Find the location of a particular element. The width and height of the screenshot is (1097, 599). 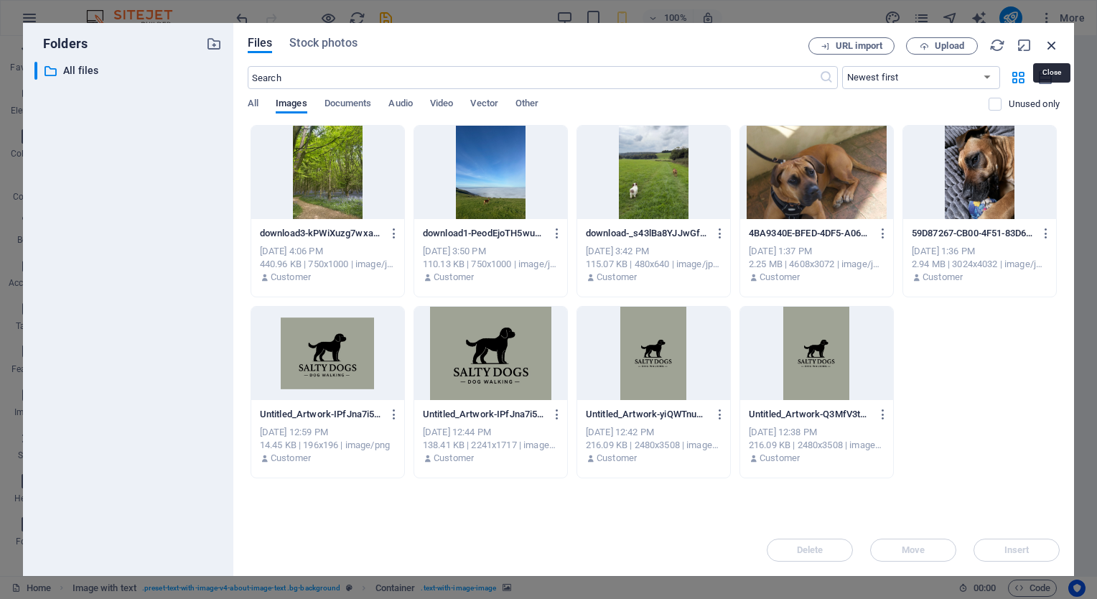

button: Upload is located at coordinates (942, 46).